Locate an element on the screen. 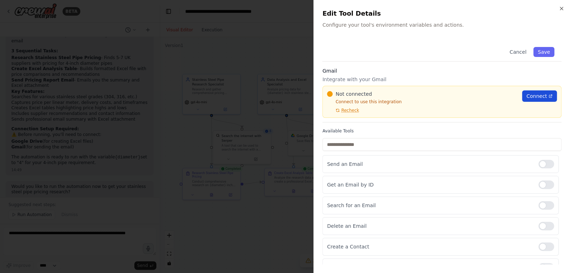  h3: Gmail is located at coordinates (442, 71).